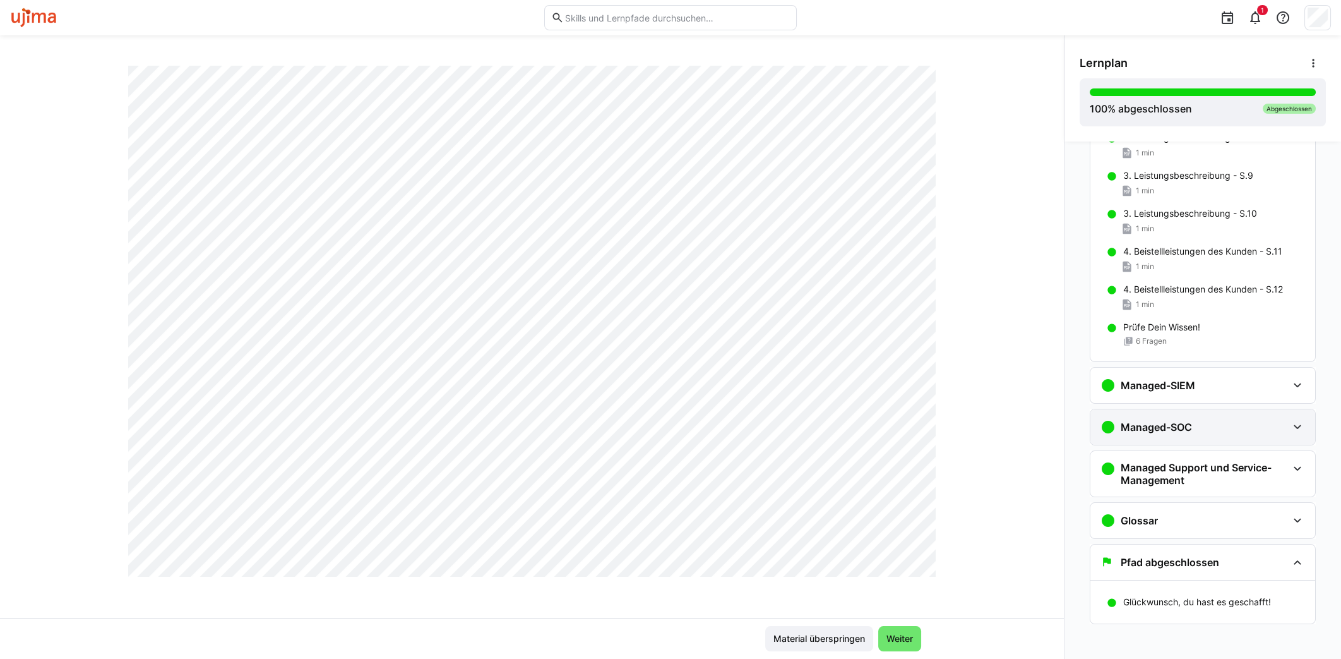 The height and width of the screenshot is (659, 1341). What do you see at coordinates (819, 639) in the screenshot?
I see `button: Material überspringen` at bounding box center [819, 639].